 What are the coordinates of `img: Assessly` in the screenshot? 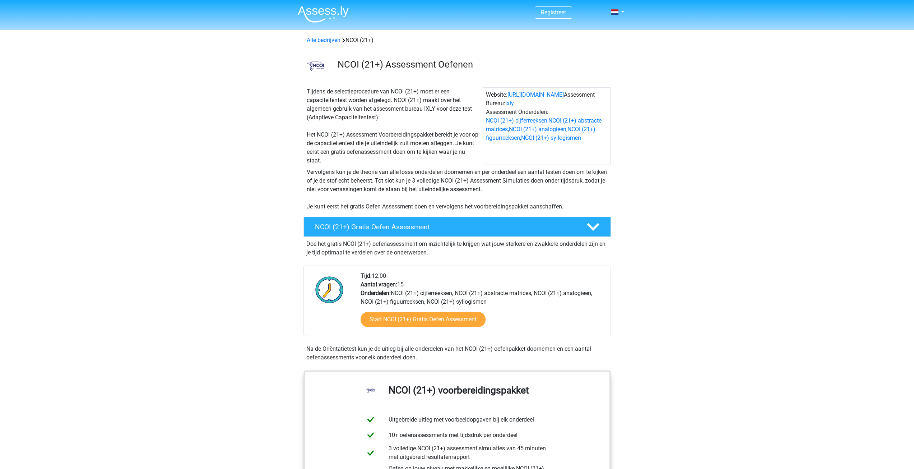 It's located at (323, 14).